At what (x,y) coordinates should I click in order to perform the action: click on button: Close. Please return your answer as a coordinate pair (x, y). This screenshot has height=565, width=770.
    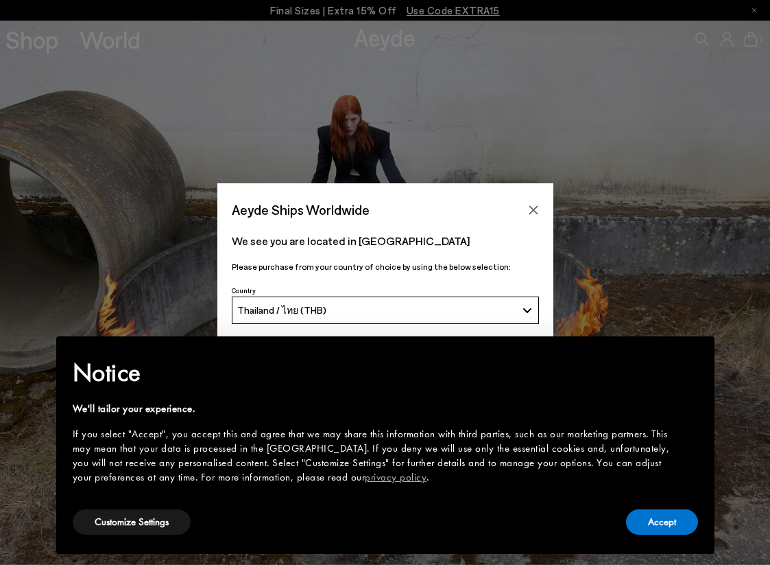
    Looking at the image, I should click on (534, 210).